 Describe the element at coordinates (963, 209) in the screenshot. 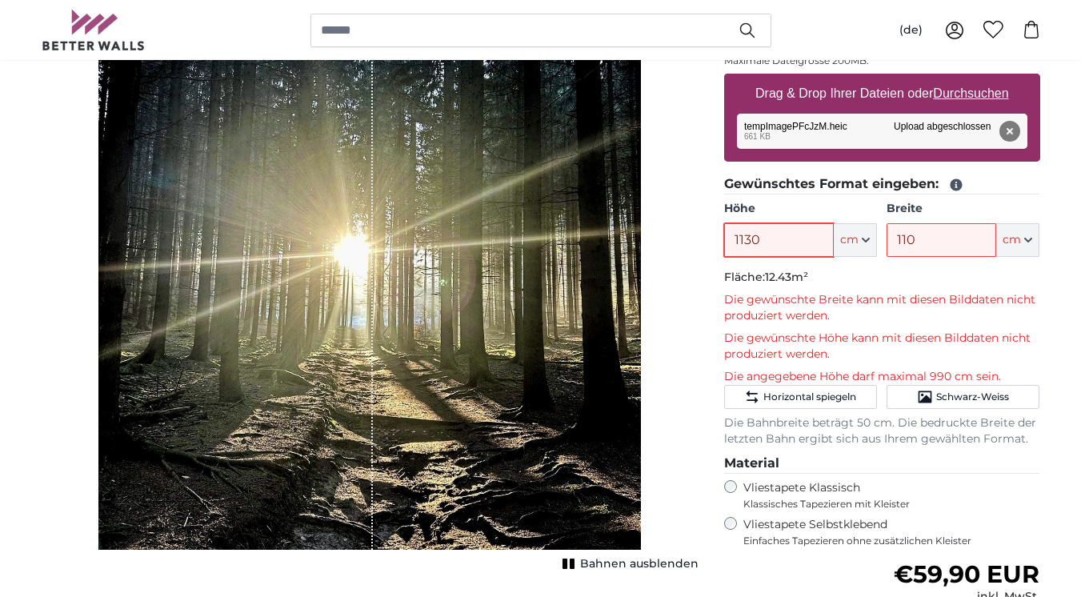

I see `label: Breite` at that location.